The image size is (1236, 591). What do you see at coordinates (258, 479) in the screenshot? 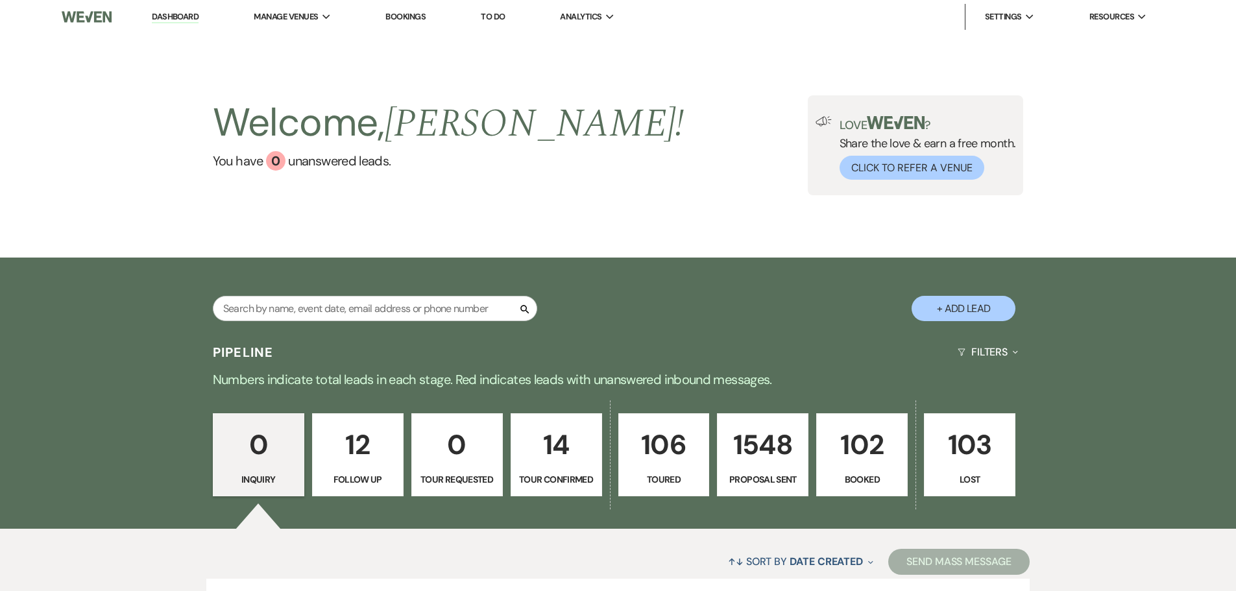
I see `p: Inquiry` at bounding box center [258, 479].